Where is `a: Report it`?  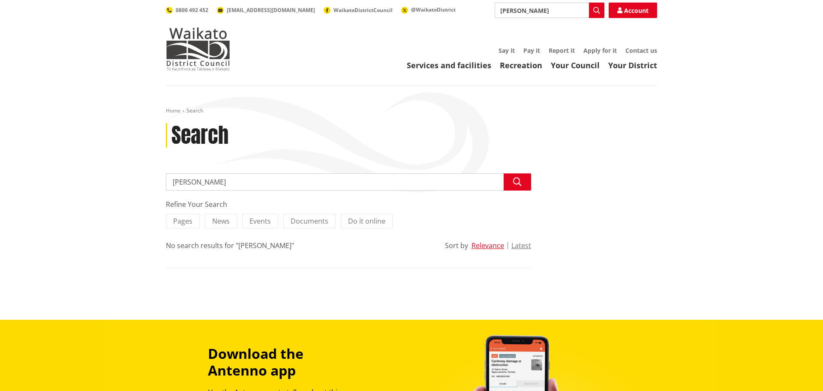 a: Report it is located at coordinates (562, 50).